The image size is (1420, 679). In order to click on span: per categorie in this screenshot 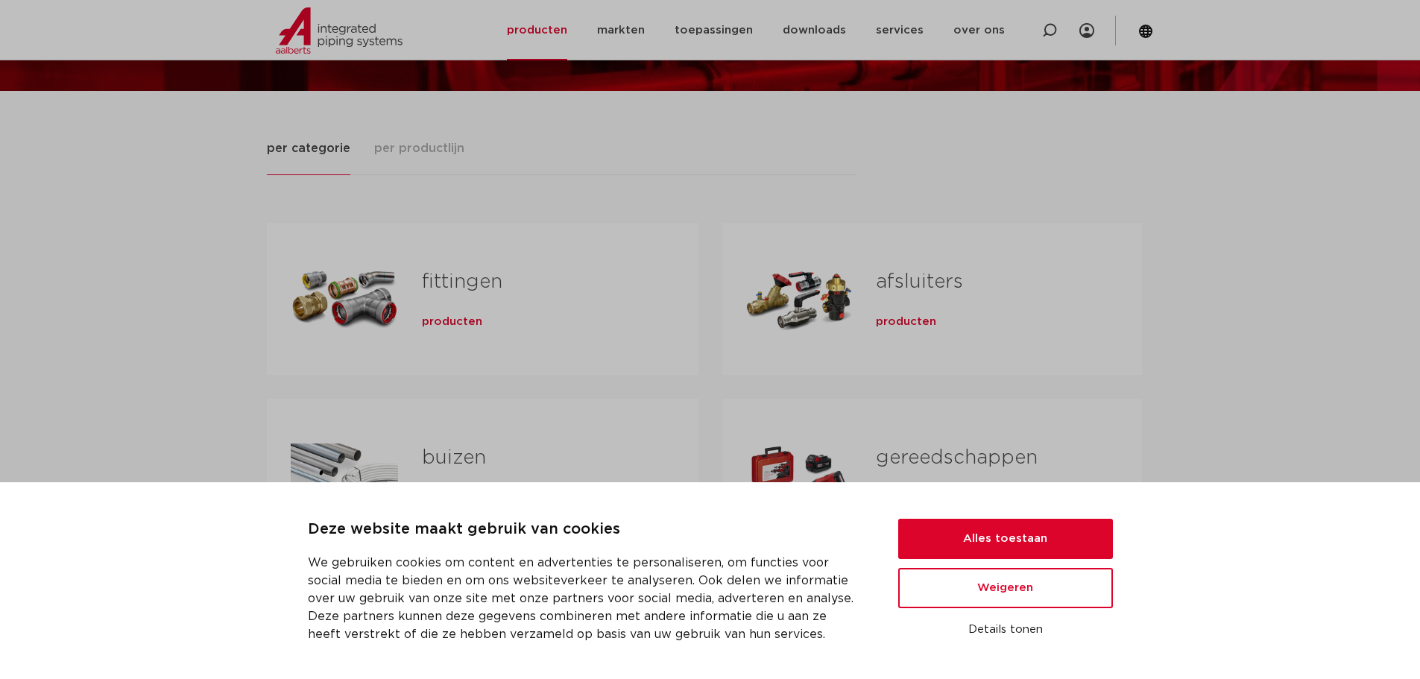, I will do `click(309, 148)`.